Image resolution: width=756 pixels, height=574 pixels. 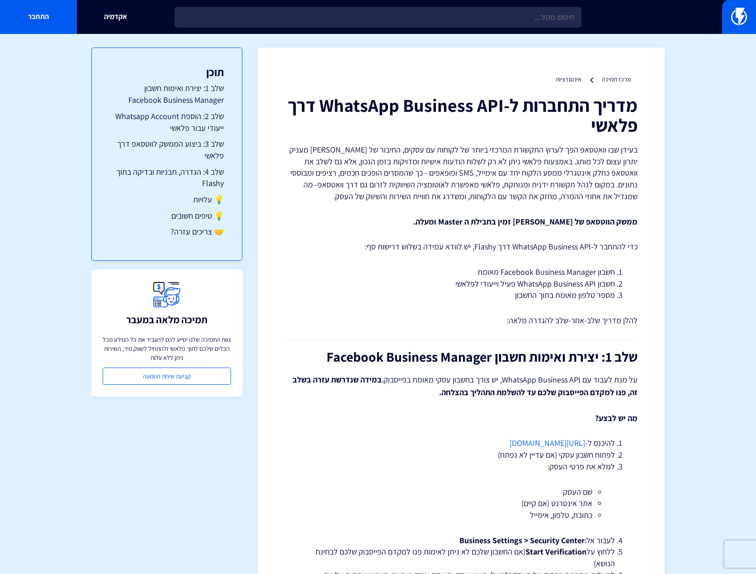 What do you see at coordinates (461, 247) in the screenshot?
I see `p: כדי להתחבר ל-WhatsApp Business API דרך Flashy, יש לוודא עמידה בשלוש דרישות סף:` at bounding box center [461, 247].